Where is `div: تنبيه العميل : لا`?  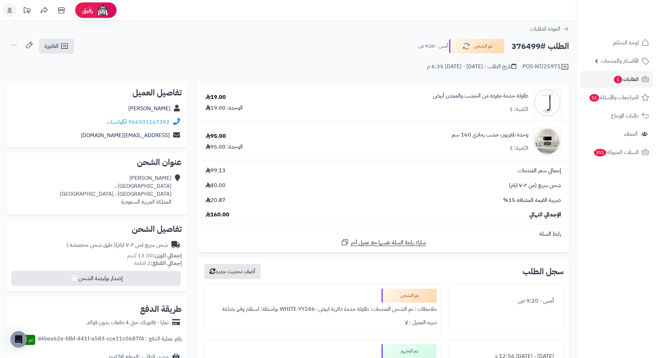
div: تنبيه العميل : لا is located at coordinates (322, 323).